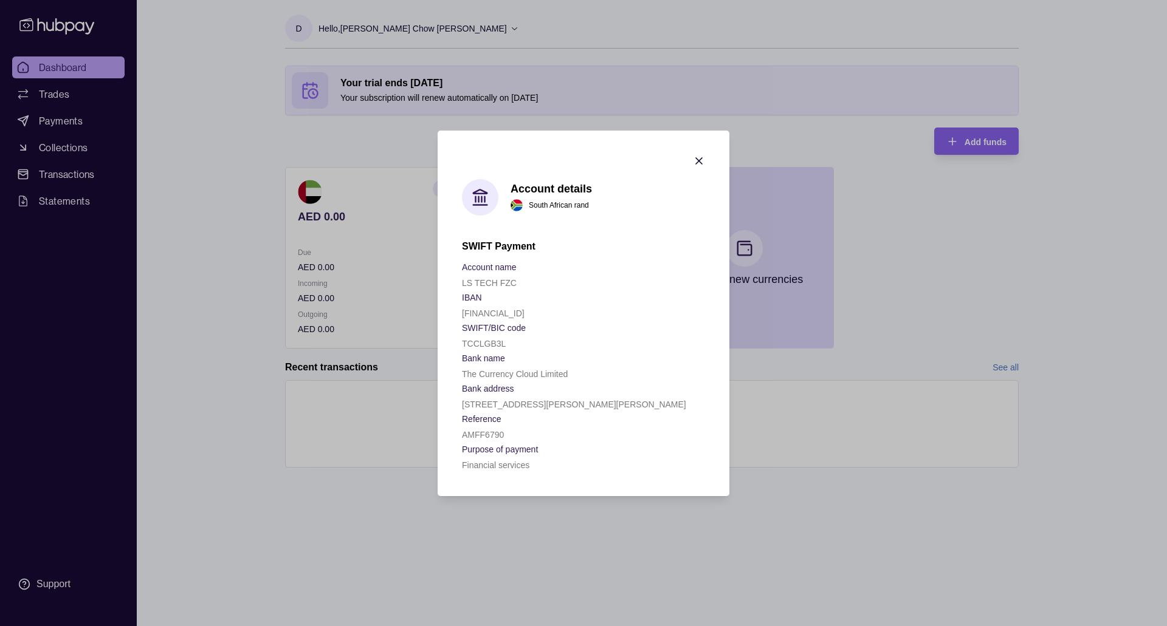 The image size is (1167, 626). What do you see at coordinates (489, 283) in the screenshot?
I see `p: LS TECH FZC` at bounding box center [489, 283].